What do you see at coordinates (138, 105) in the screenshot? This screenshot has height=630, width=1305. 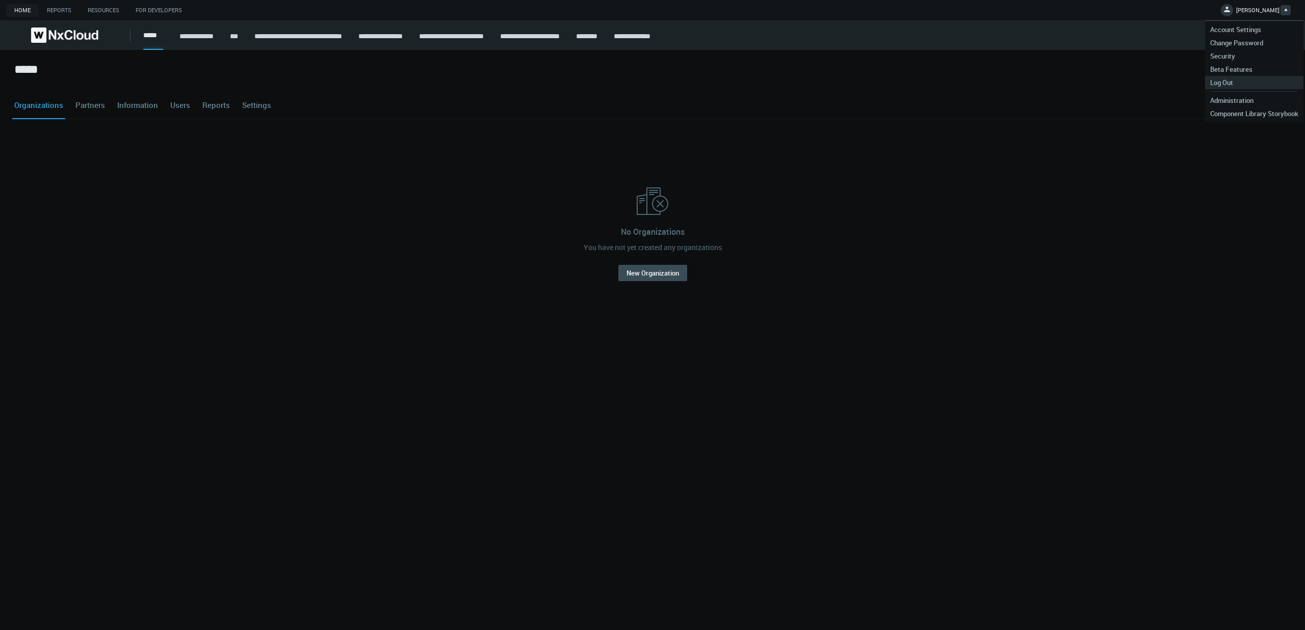 I see `a: Information` at bounding box center [138, 105].